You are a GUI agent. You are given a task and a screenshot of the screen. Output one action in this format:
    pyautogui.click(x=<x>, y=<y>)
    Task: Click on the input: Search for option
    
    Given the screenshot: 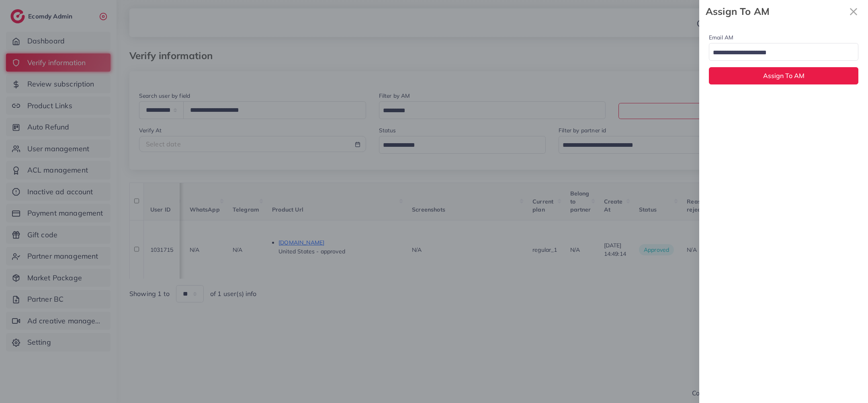 What is the action you would take?
    pyautogui.click(x=779, y=53)
    